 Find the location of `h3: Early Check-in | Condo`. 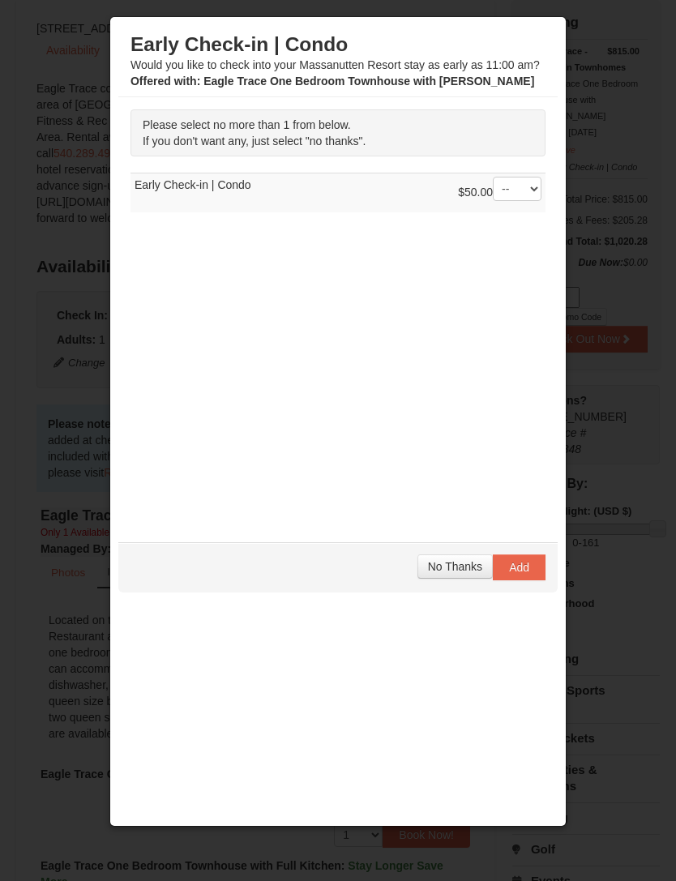

h3: Early Check-in | Condo is located at coordinates (338, 45).